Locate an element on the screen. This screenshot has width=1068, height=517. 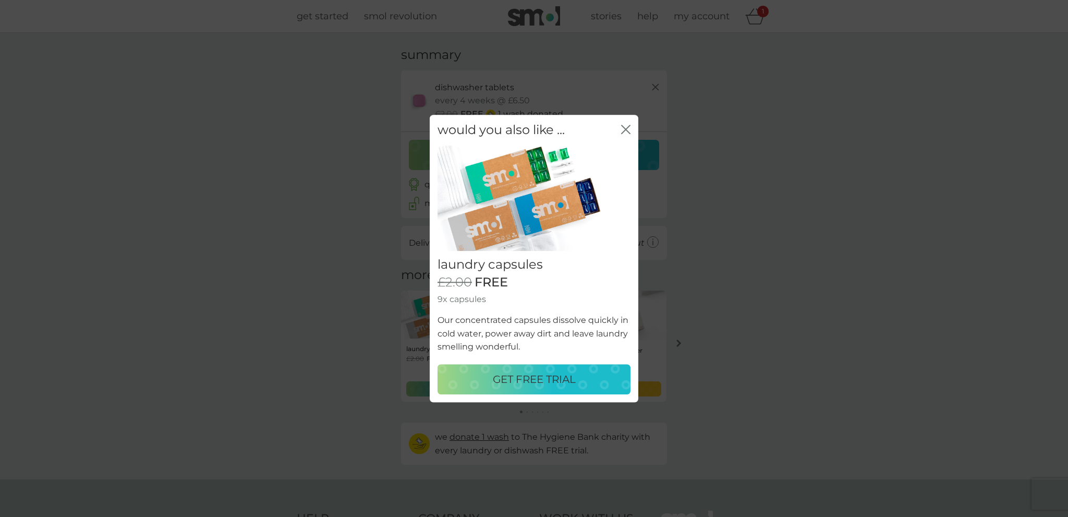
button: close is located at coordinates (626, 130).